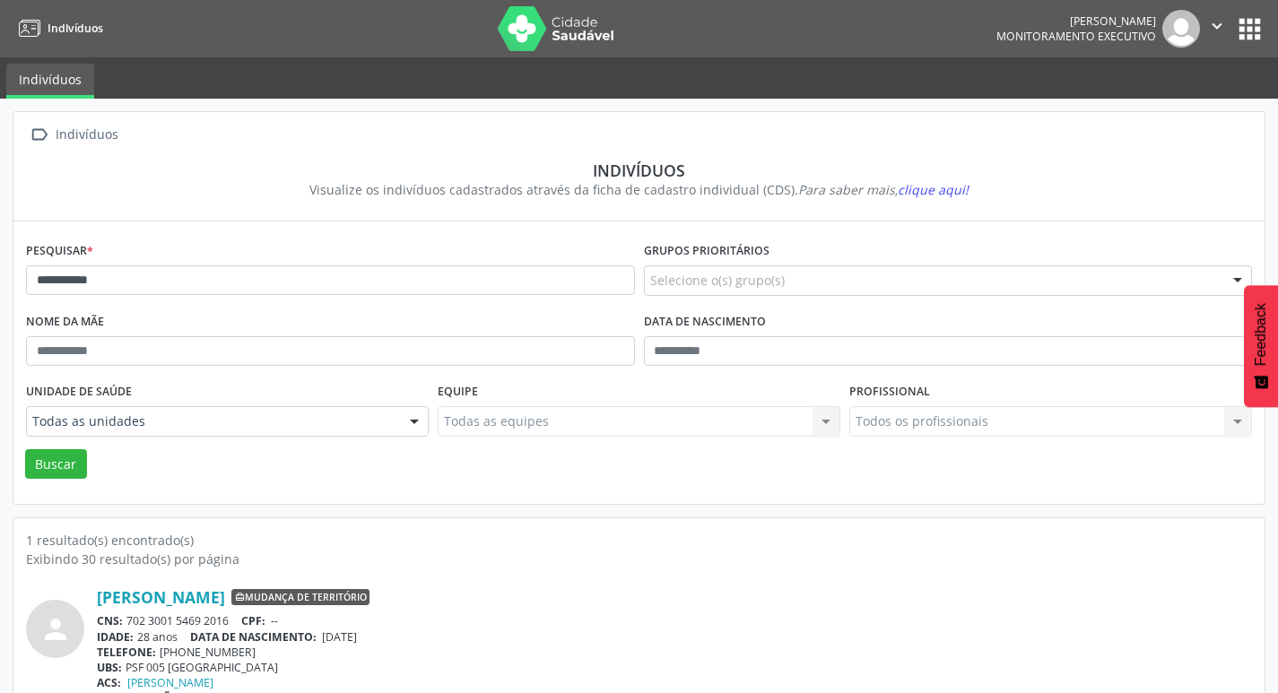 Image resolution: width=1278 pixels, height=693 pixels. I want to click on div: 1 resultado(s) encontrado(s), so click(638, 540).